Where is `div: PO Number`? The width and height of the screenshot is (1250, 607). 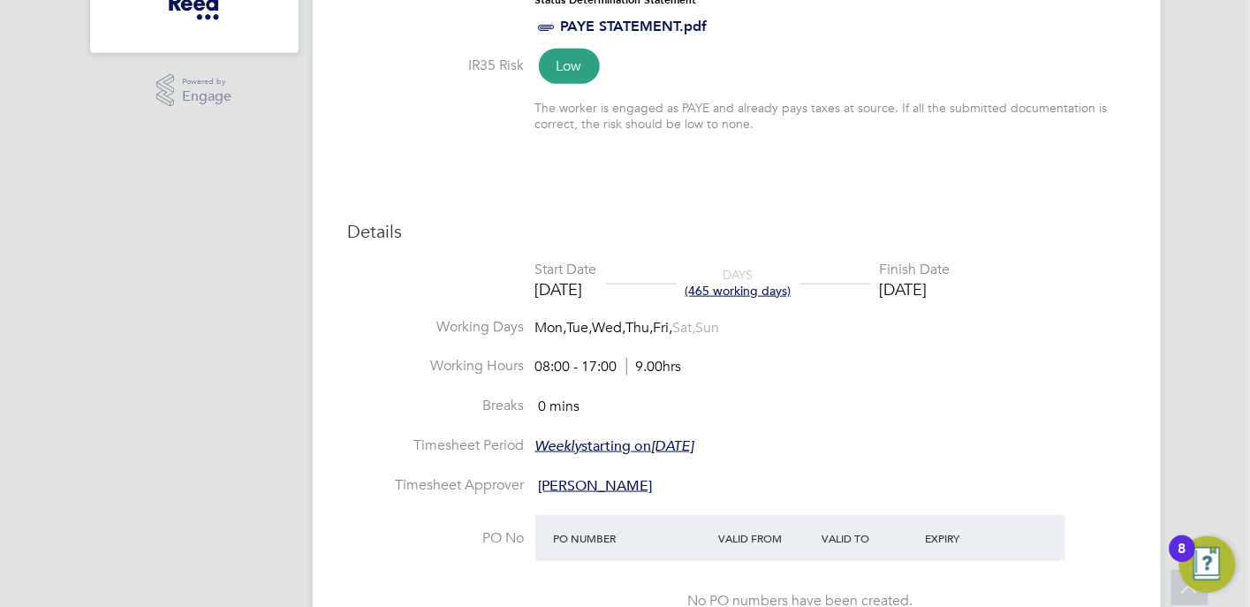 div: PO Number is located at coordinates (631, 538).